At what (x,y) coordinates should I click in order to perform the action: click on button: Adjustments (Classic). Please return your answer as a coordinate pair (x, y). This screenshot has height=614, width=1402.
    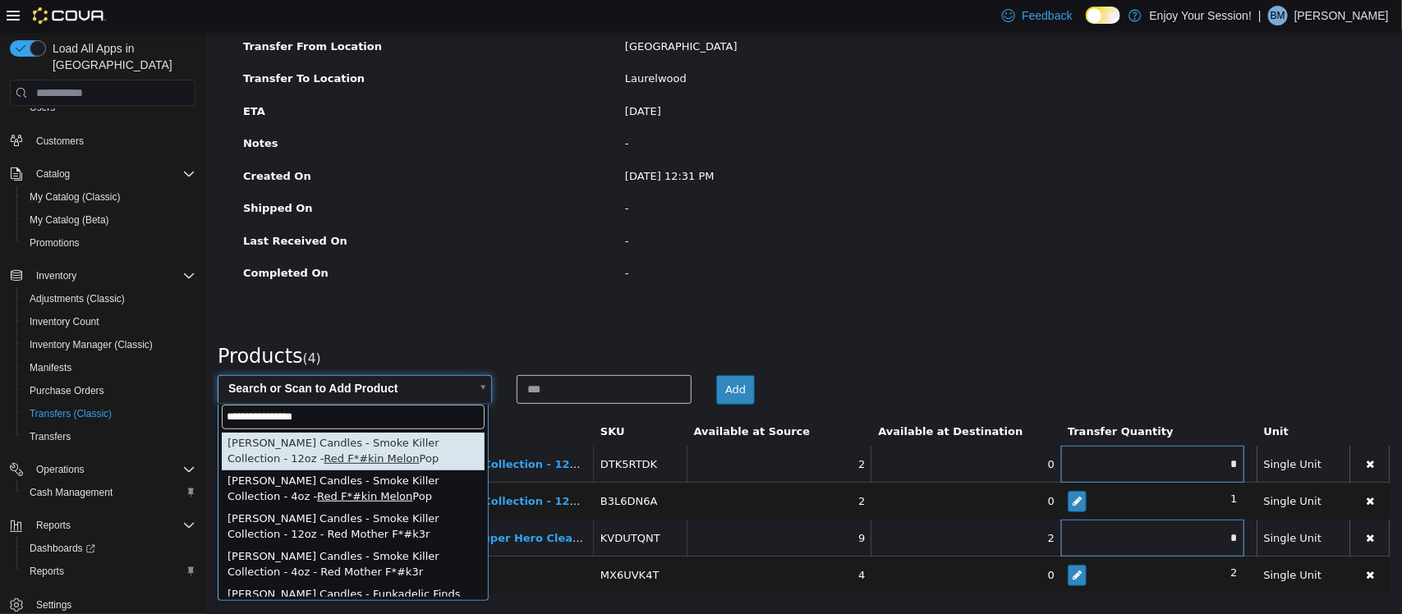
    Looking at the image, I should click on (109, 299).